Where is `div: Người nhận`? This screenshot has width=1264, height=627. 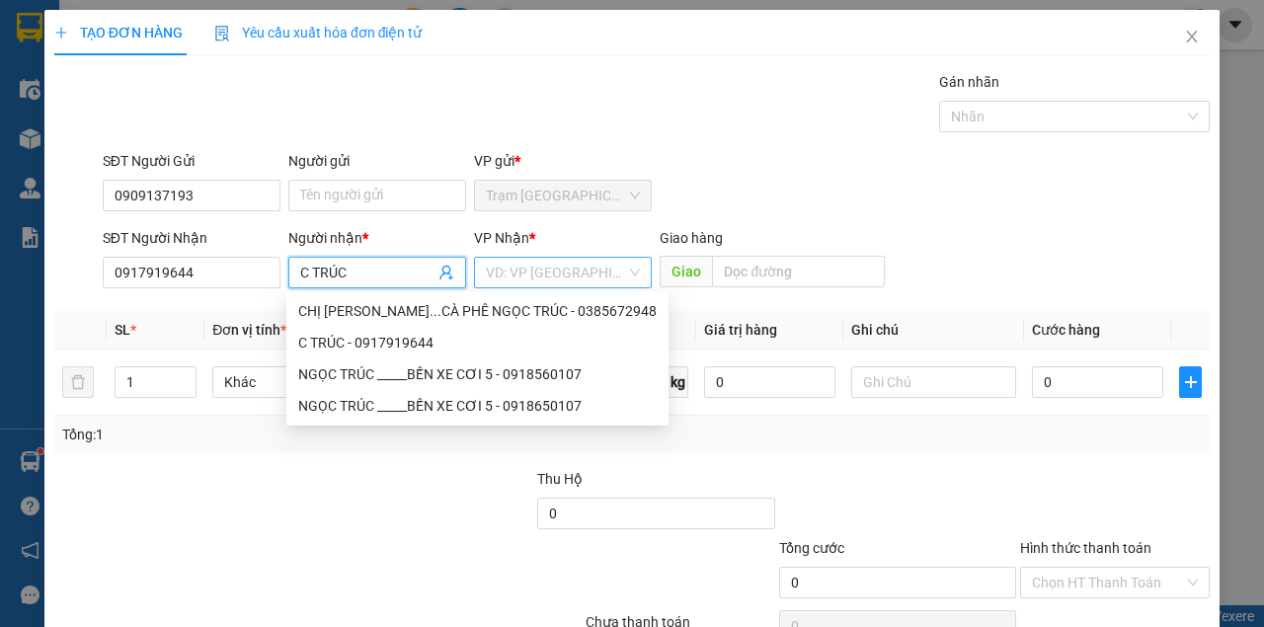
div: Người nhận is located at coordinates (377, 238).